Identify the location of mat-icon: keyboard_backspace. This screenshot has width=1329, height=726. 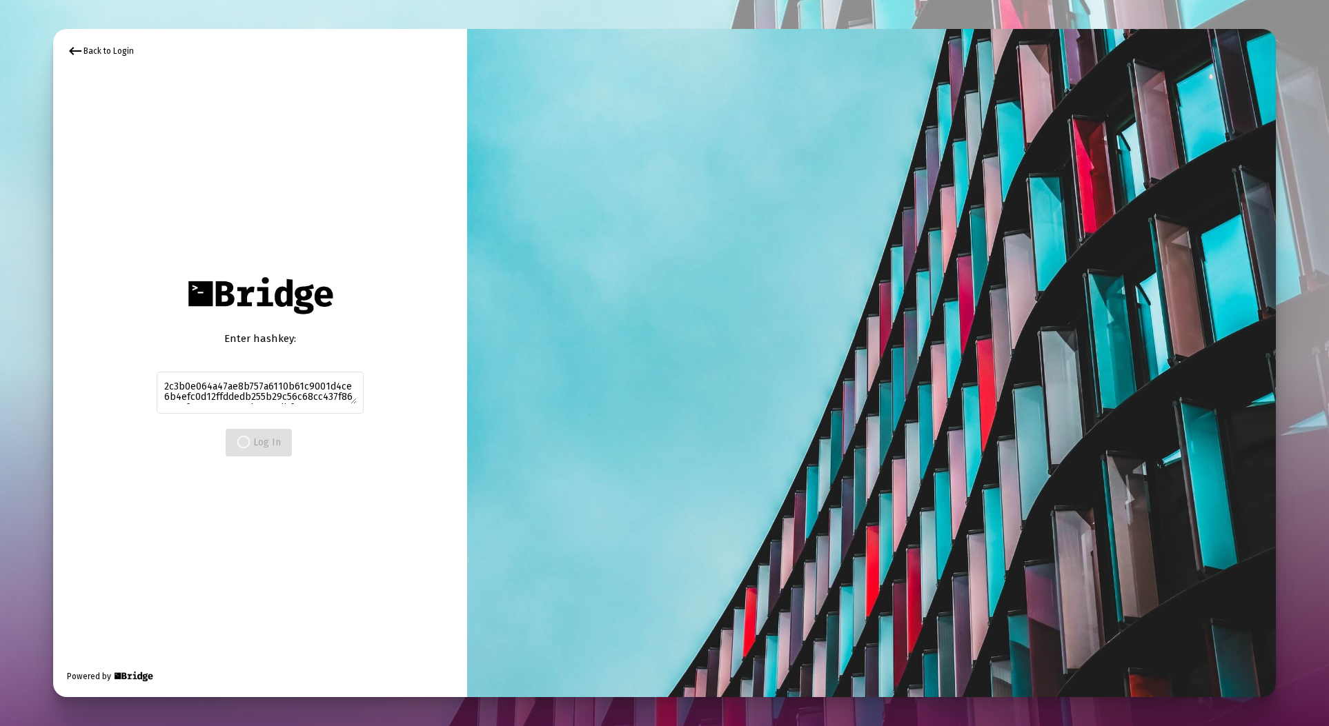
(75, 51).